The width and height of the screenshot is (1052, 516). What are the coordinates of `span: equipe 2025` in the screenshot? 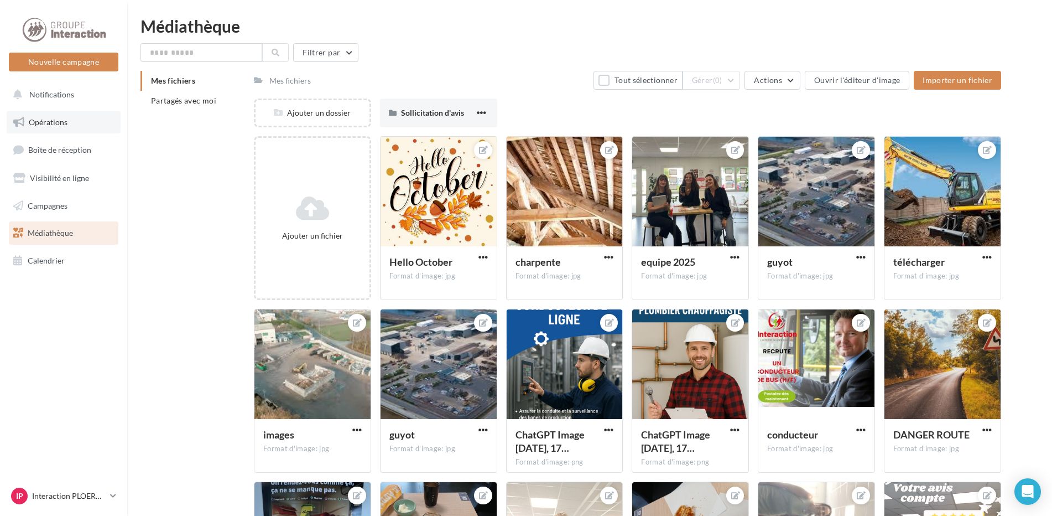 It's located at (668, 262).